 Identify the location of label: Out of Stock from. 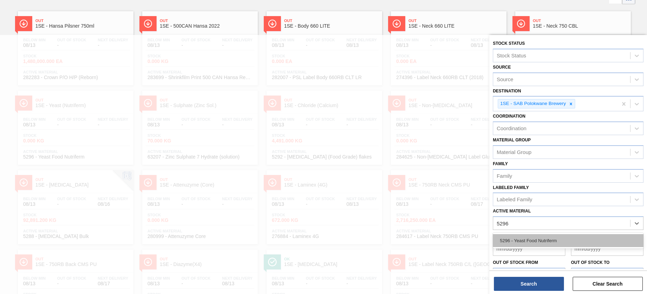
(516, 263).